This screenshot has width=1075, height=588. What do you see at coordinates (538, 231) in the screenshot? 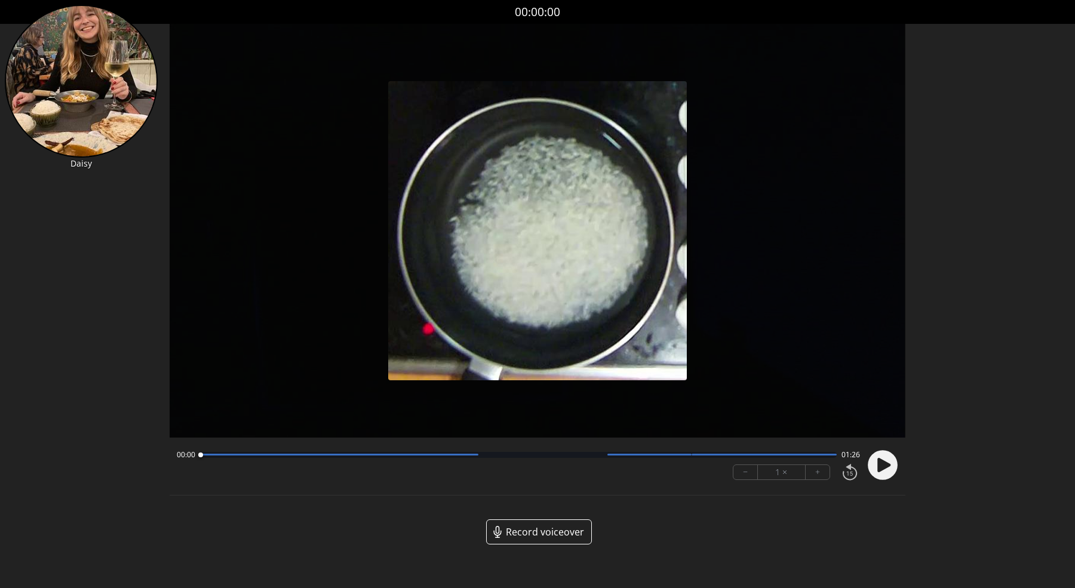
I see `img: Poster Image` at bounding box center [538, 231].